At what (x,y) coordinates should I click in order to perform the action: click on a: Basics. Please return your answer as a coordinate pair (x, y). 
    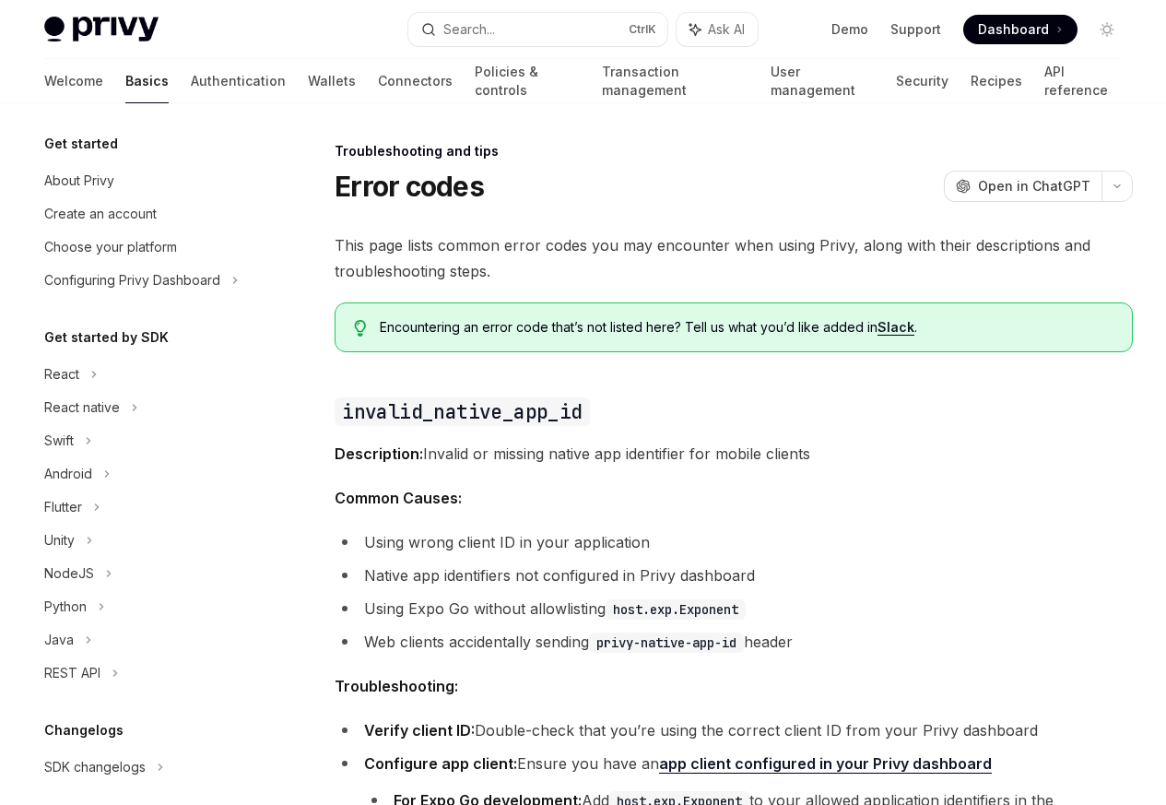
    Looking at the image, I should click on (147, 81).